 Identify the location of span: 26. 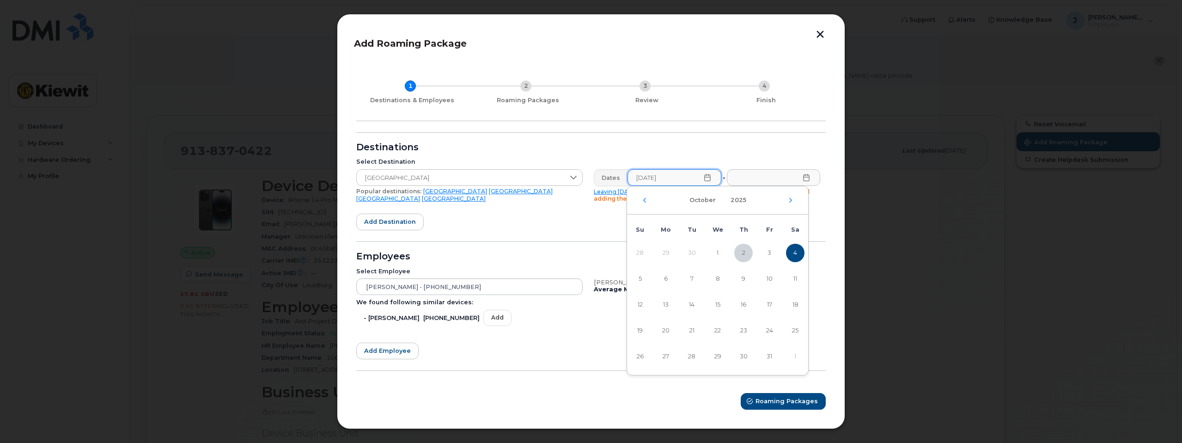
(640, 356).